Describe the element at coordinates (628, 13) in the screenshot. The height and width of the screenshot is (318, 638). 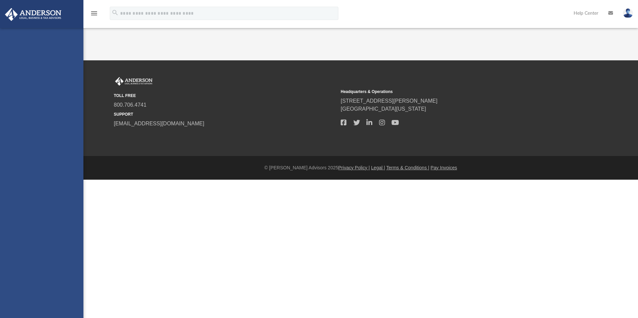
I see `img: User Pic` at that location.